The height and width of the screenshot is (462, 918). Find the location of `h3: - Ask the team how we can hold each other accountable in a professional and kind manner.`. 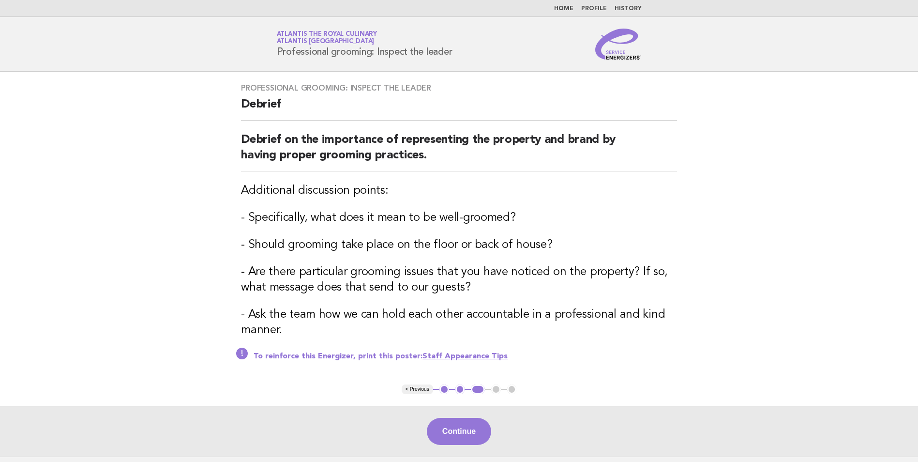

h3: - Ask the team how we can hold each other accountable in a professional and kind manner. is located at coordinates (459, 322).